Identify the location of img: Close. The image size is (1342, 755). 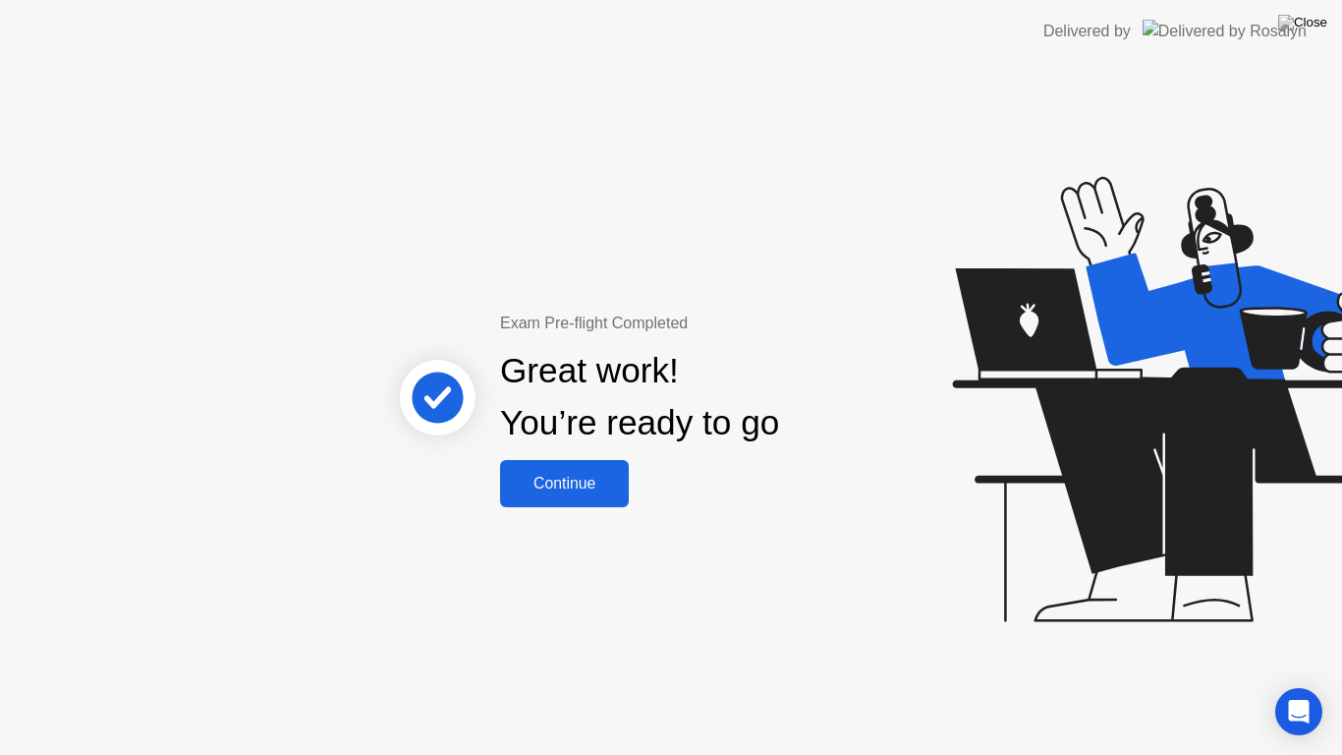
(1303, 23).